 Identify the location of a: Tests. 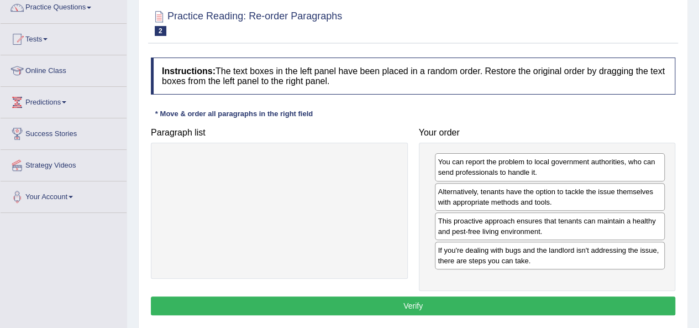
(64, 38).